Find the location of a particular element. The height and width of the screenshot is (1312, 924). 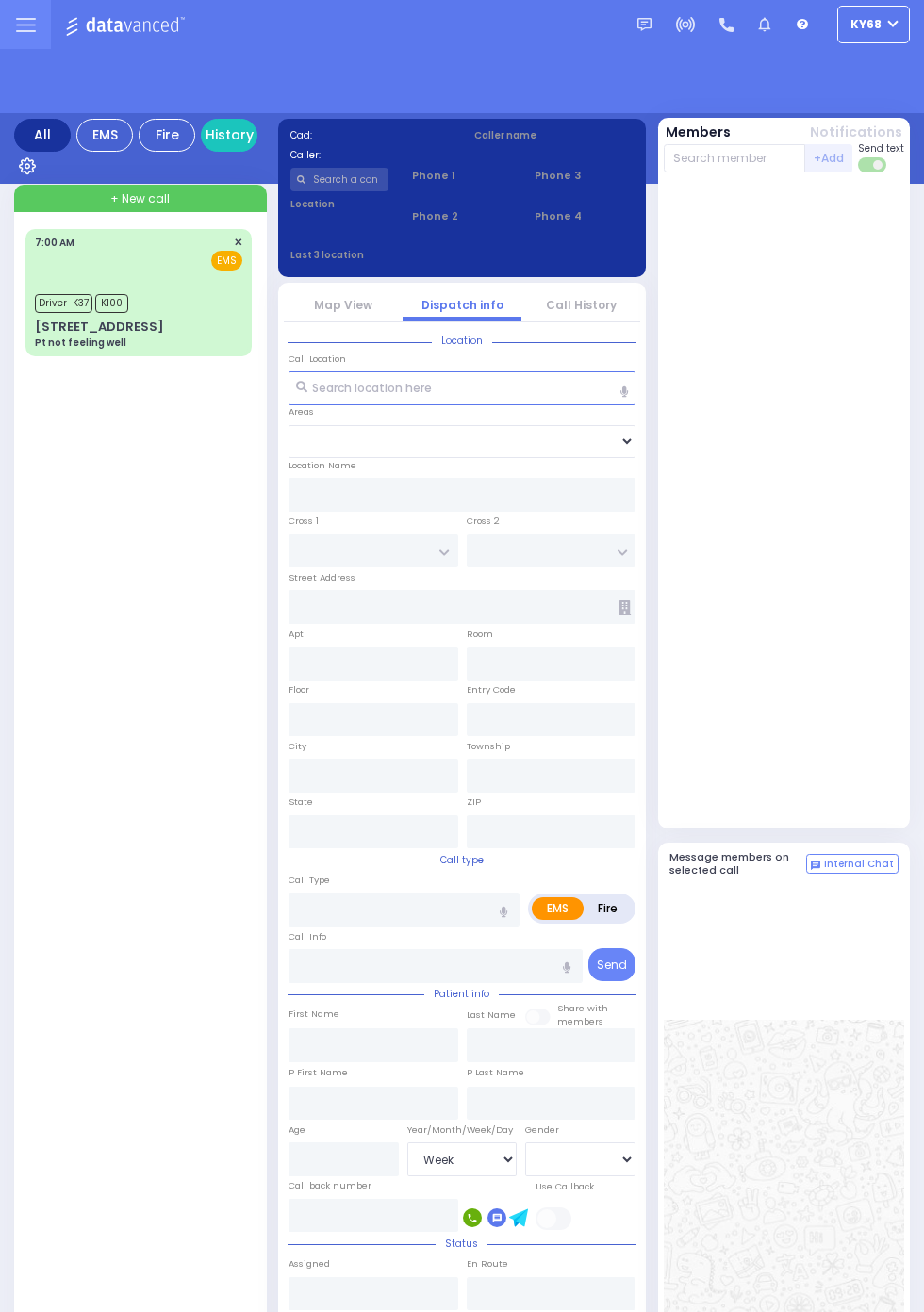

label: Room is located at coordinates (480, 634).